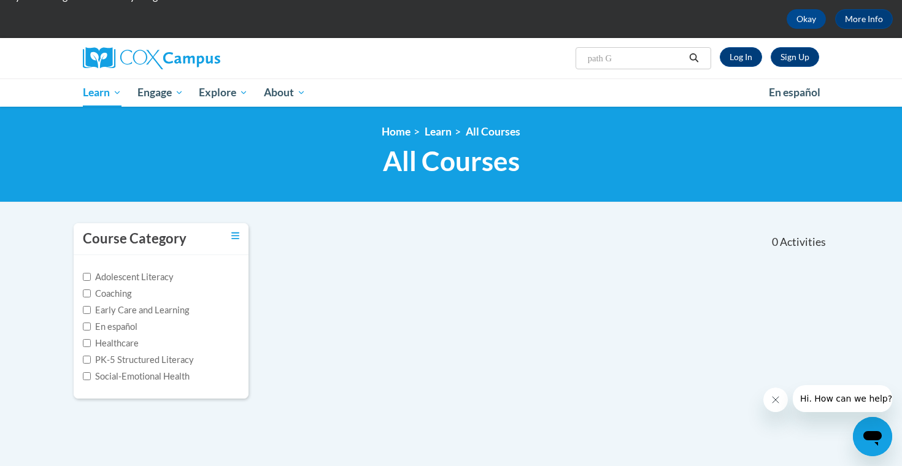  What do you see at coordinates (138, 360) in the screenshot?
I see `label: PK-5 Structured Literacy` at bounding box center [138, 360].